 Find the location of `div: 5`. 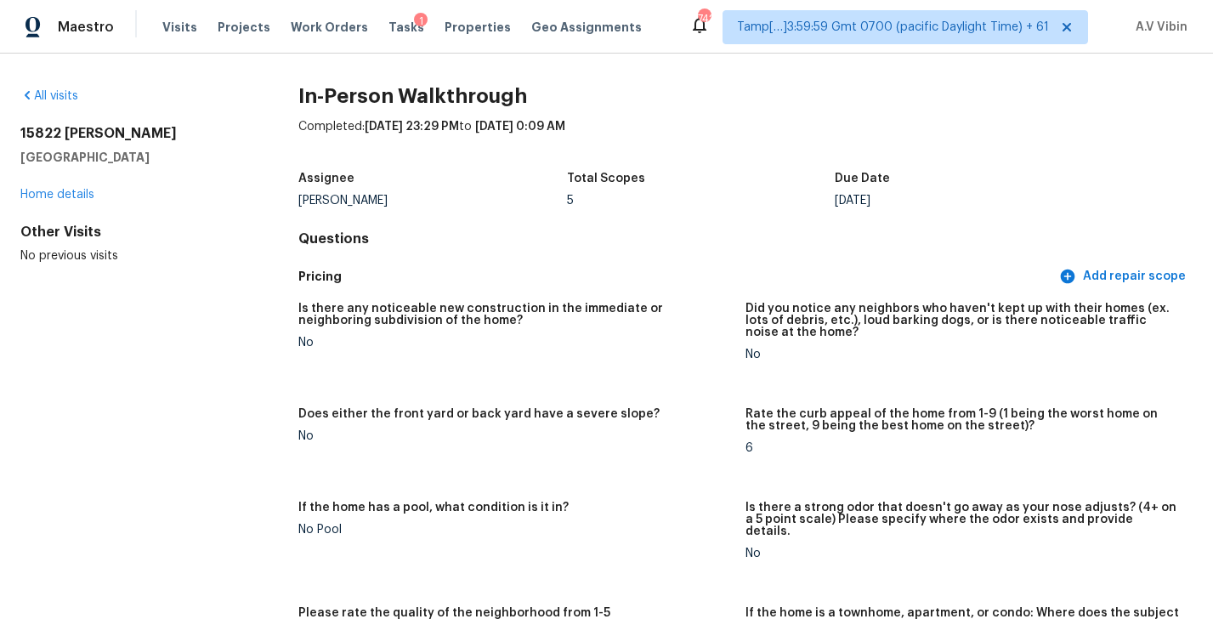

div: 5 is located at coordinates (702, 201).